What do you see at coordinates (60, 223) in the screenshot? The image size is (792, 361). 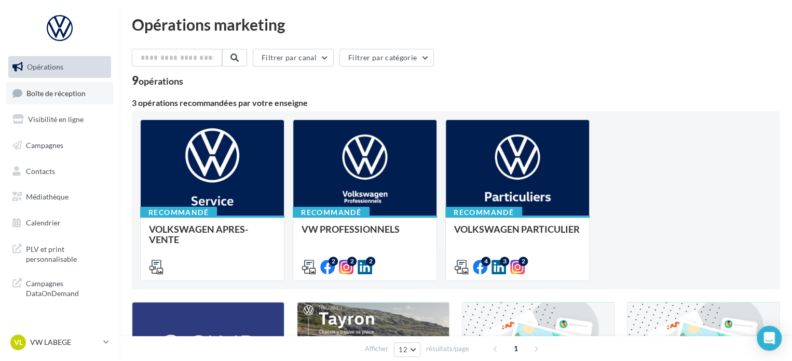 I see `a: Calendrier` at bounding box center [60, 223].